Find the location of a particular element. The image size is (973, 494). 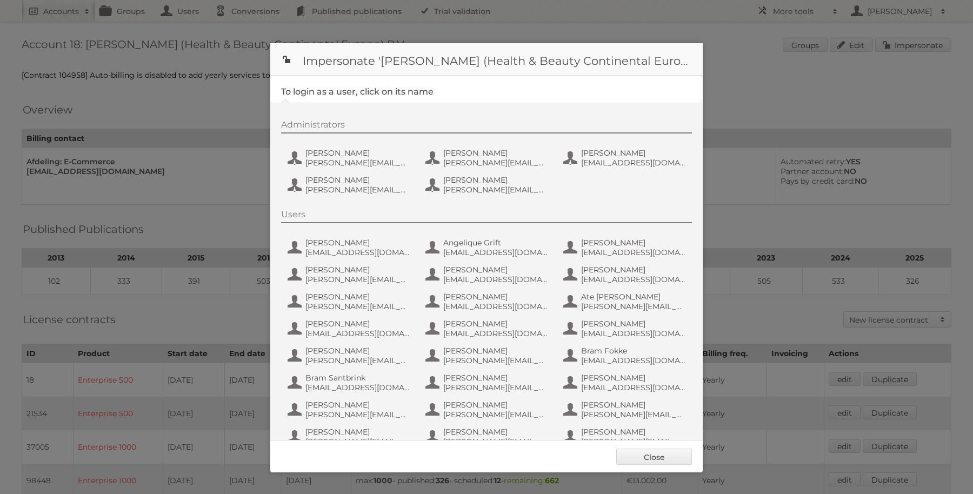

span: Bram Fokke is located at coordinates (633, 351).